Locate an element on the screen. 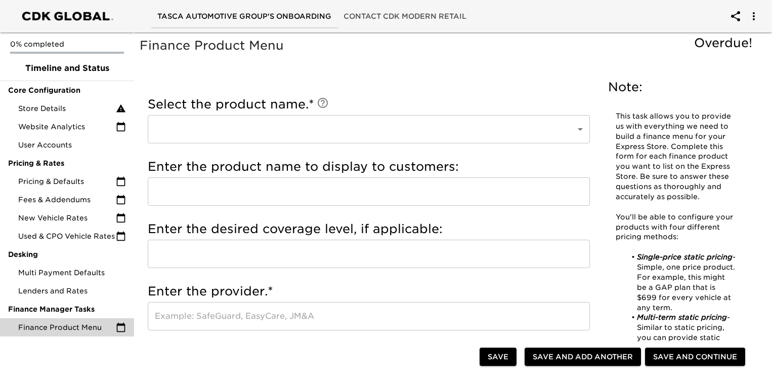 This screenshot has height=374, width=772. p: This task allows you to provide us with everything we need to build a finance menu for your Expre... is located at coordinates (676, 156).